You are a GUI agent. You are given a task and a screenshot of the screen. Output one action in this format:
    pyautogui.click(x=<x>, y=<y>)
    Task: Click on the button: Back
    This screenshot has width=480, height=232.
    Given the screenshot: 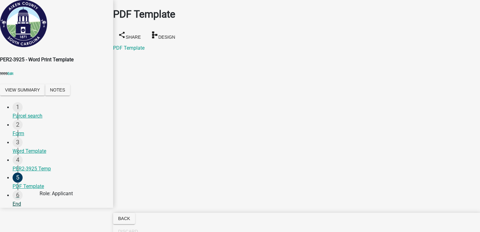 What is the action you would take?
    pyautogui.click(x=124, y=218)
    